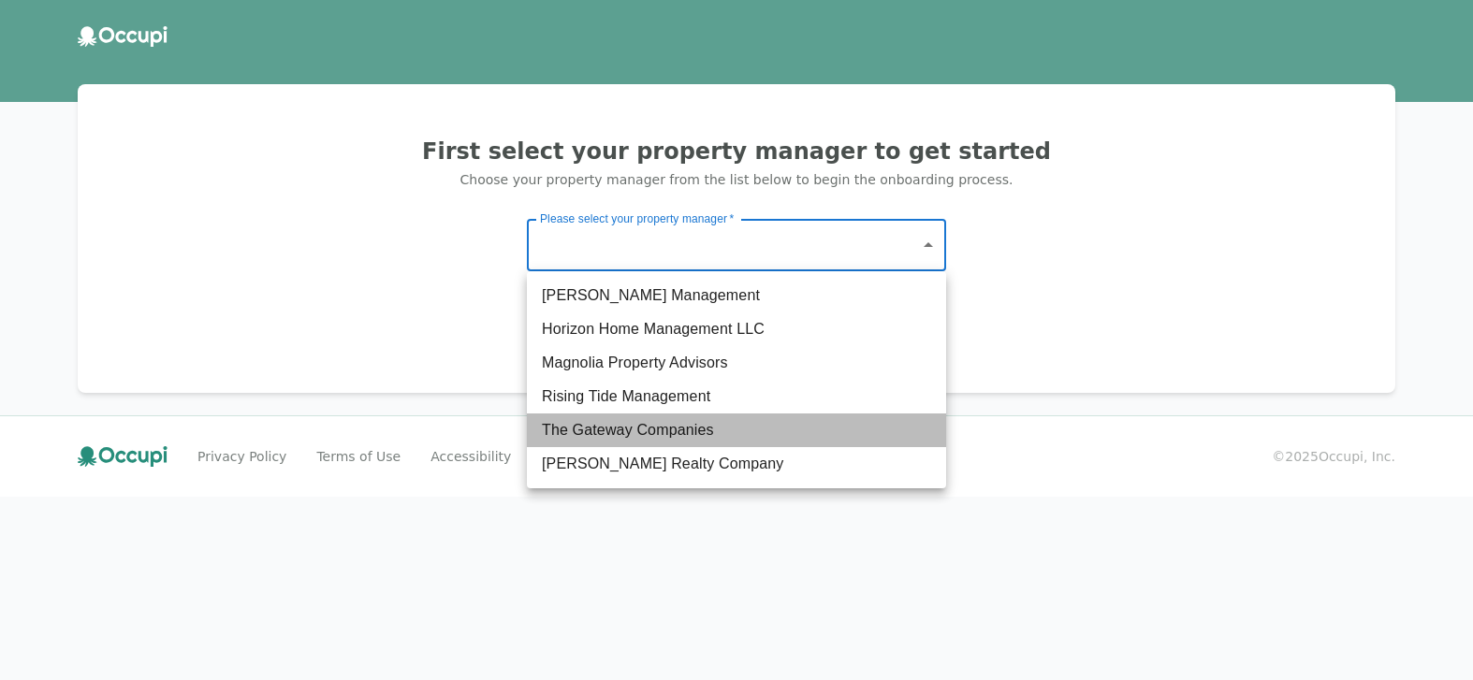 The height and width of the screenshot is (680, 1473). I want to click on li: Horizon Home Management LLC, so click(737, 329).